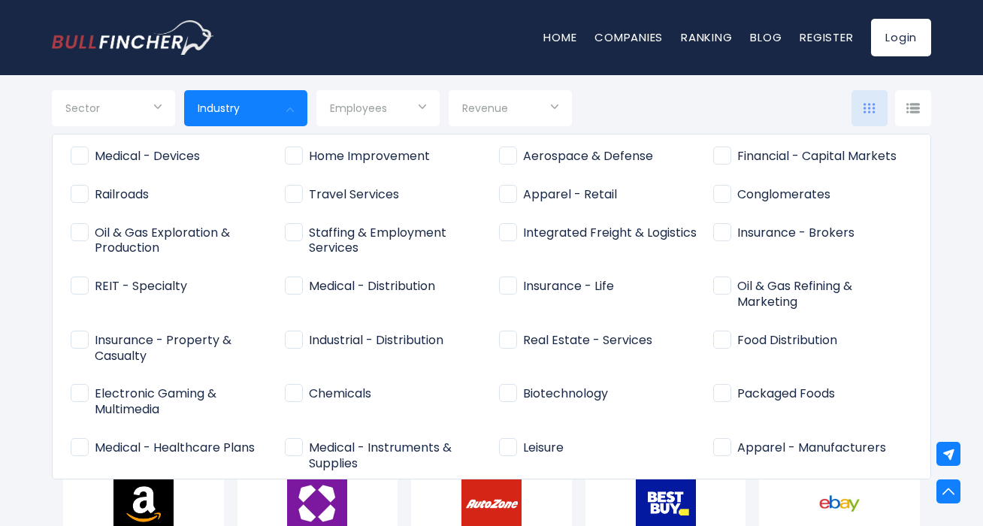 This screenshot has width=983, height=526. I want to click on span: Insurance - Life, so click(556, 286).